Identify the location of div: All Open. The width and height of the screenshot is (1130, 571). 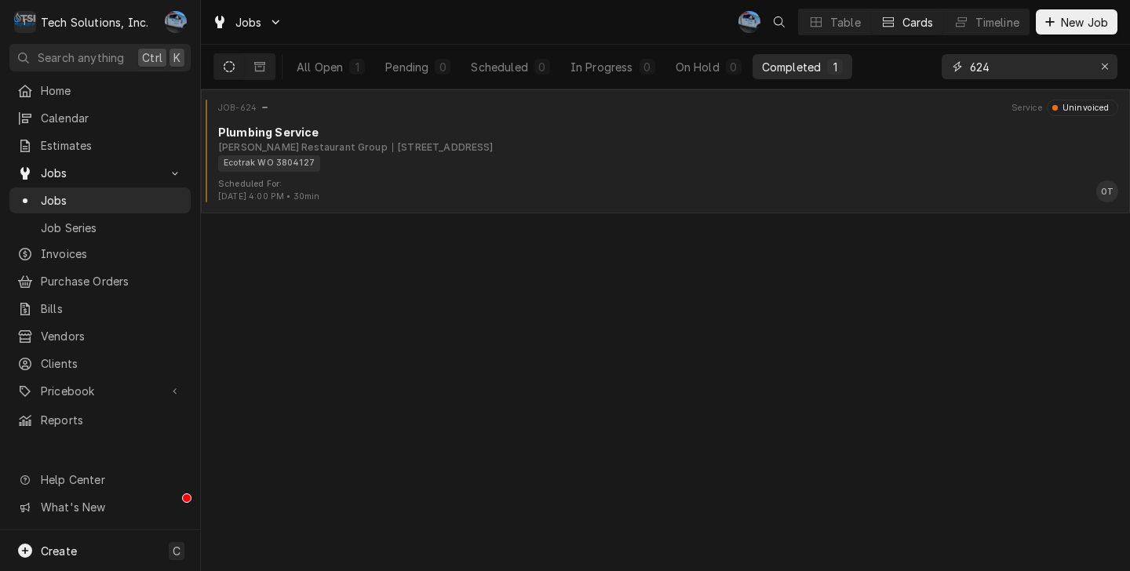
(319, 67).